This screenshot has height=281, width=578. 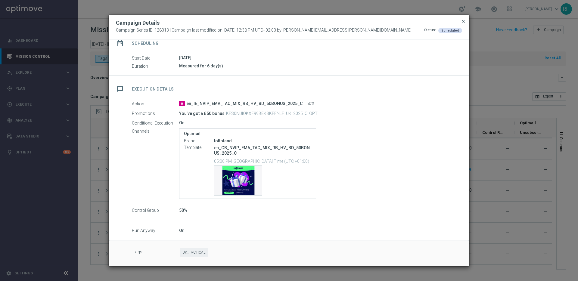 I want to click on div: Measured for 6 day(s), so click(x=318, y=66).